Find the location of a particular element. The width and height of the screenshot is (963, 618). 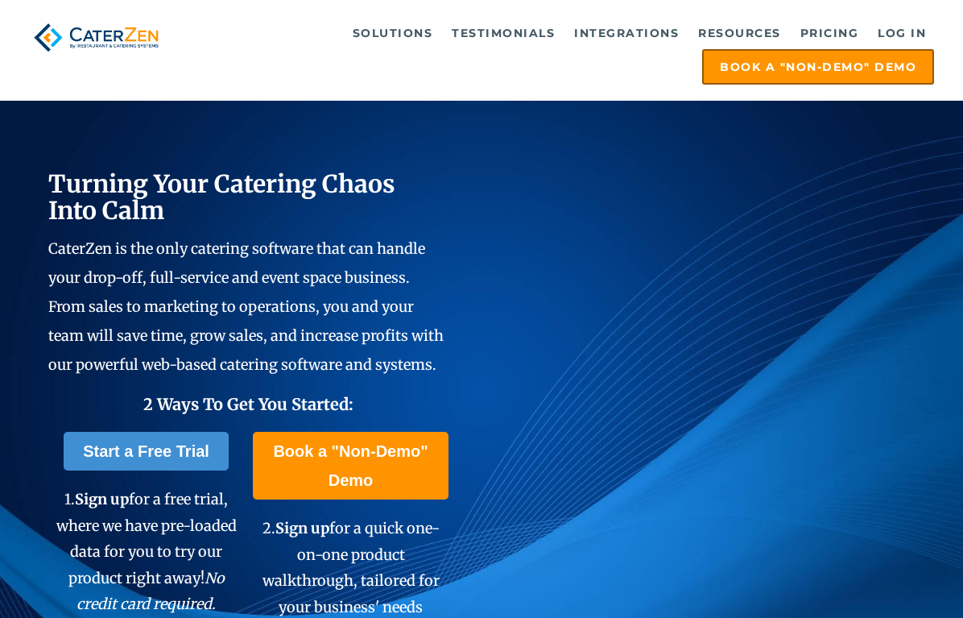

a: Resources is located at coordinates (739, 33).